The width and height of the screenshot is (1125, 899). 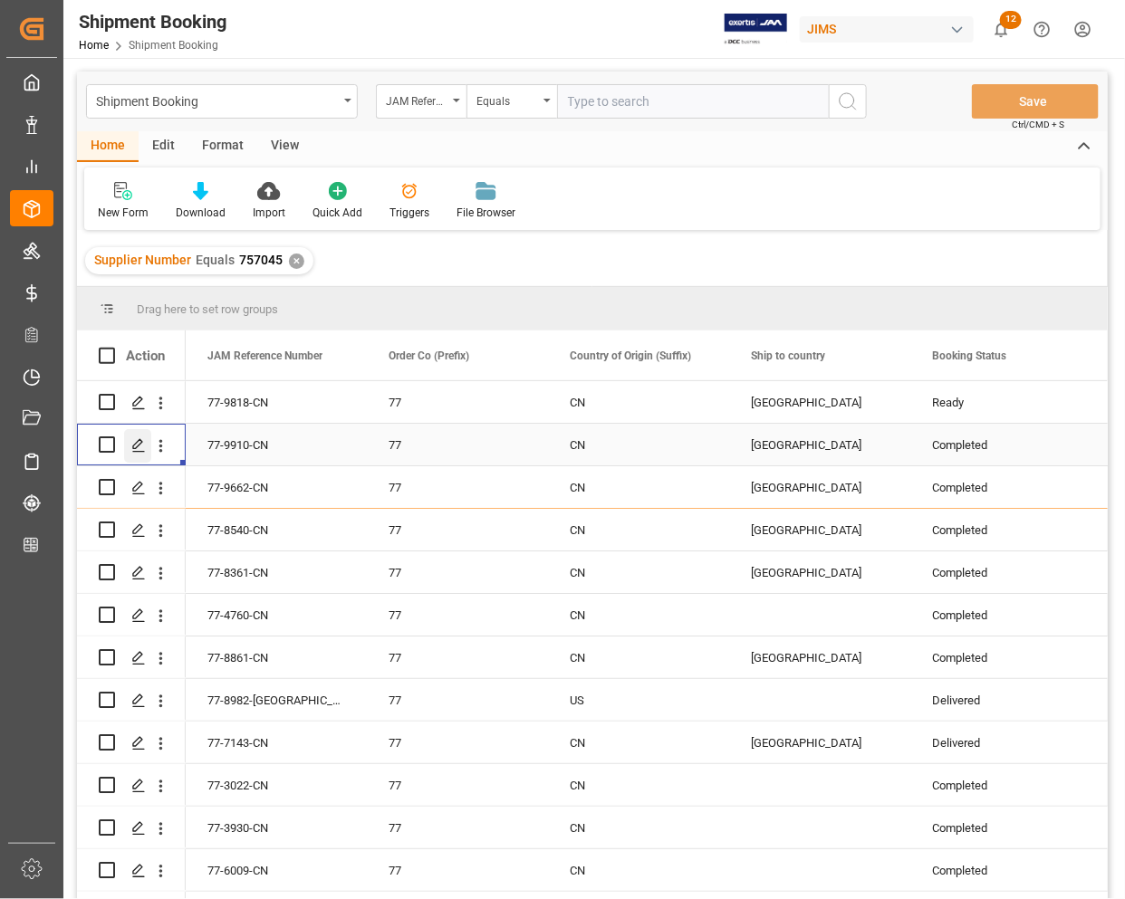 I want to click on div: US, so click(x=638, y=701).